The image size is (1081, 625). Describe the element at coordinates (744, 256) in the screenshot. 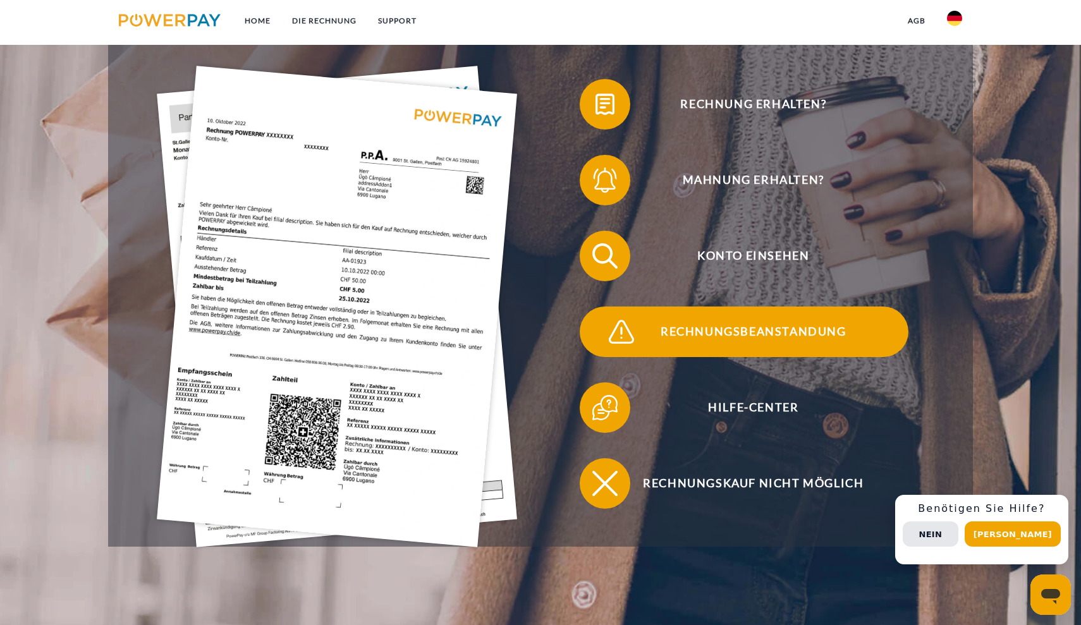

I see `a: Konto einsehen` at that location.